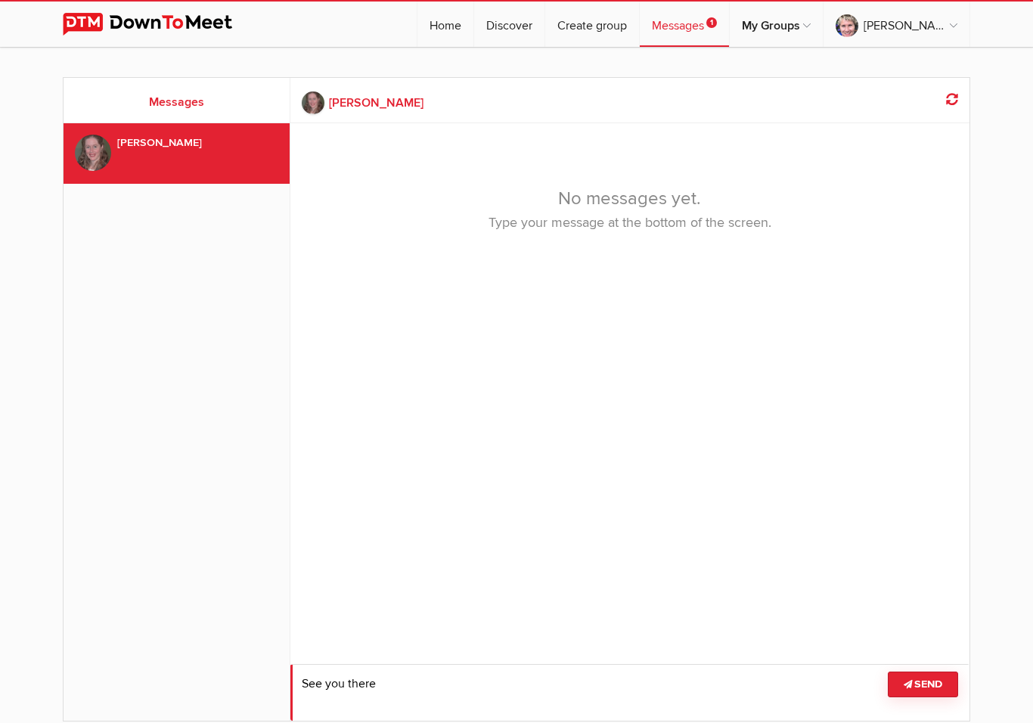 The width and height of the screenshot is (1033, 723). I want to click on a: Create group, so click(592, 24).